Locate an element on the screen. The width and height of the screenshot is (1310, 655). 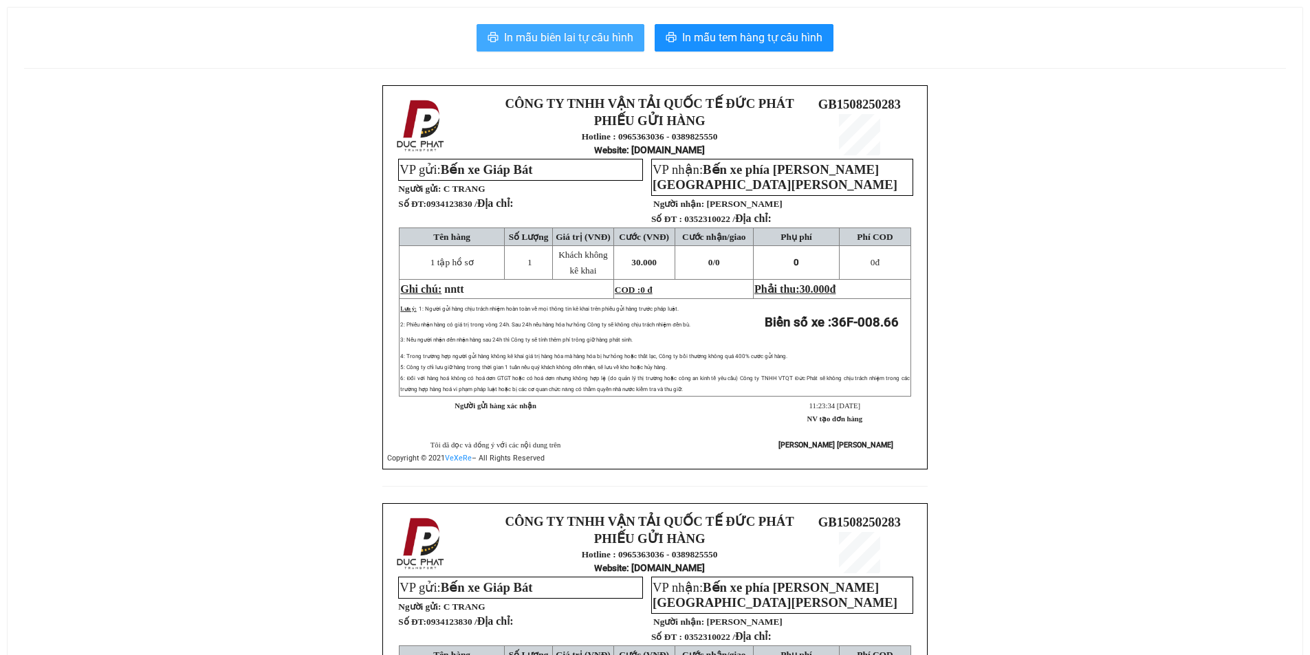
span: Phí COD is located at coordinates (875, 237).